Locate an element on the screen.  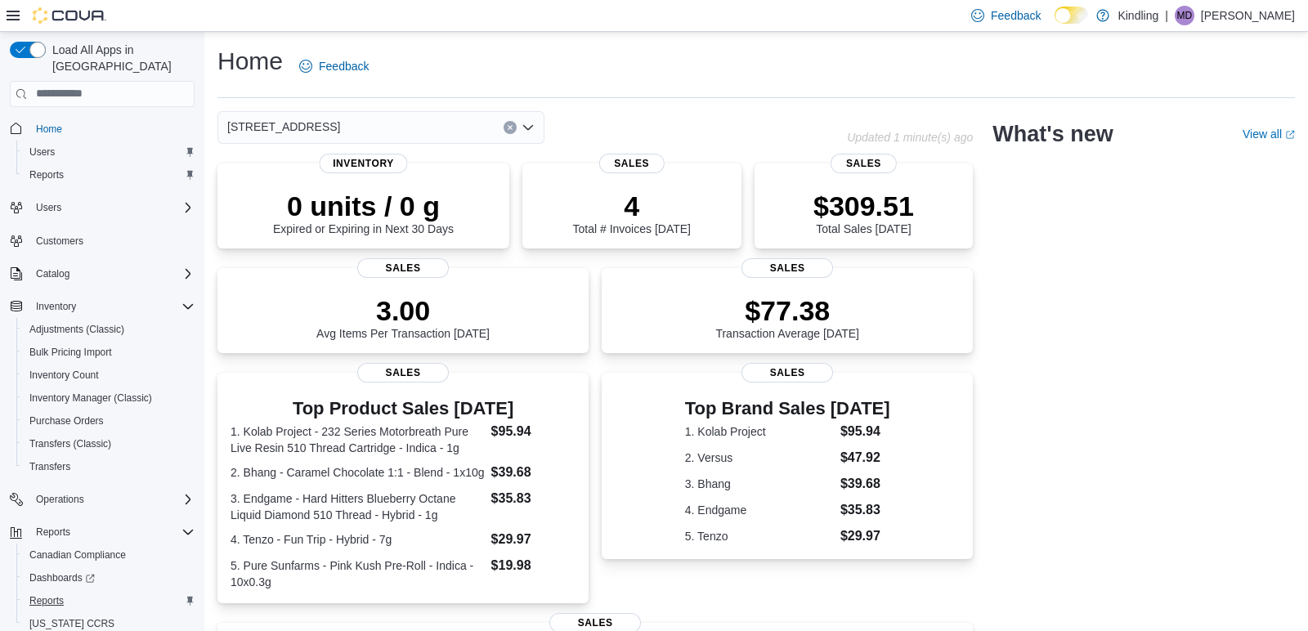
dt: 2. Versus is located at coordinates (759, 458).